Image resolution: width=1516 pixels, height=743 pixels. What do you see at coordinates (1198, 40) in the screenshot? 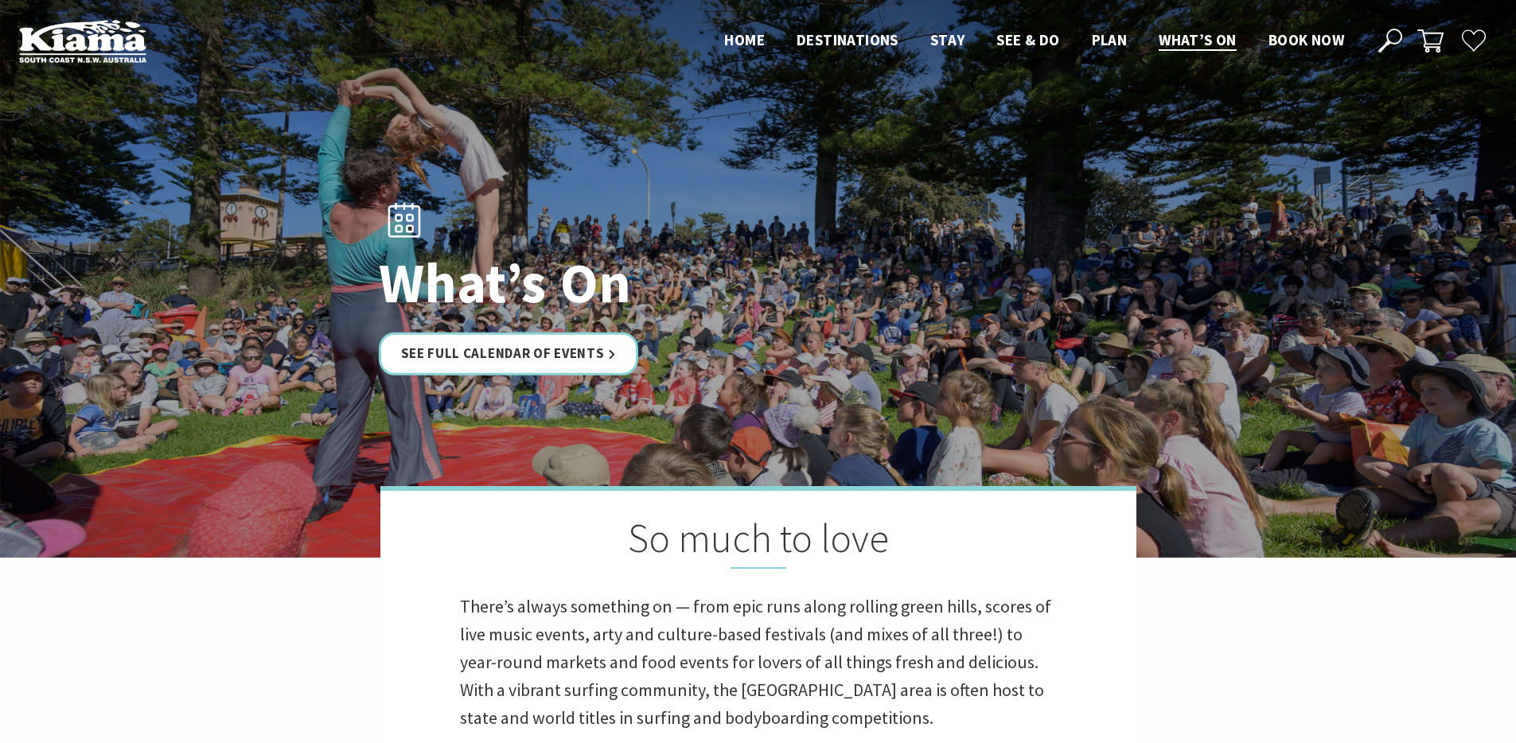
I see `span: What’s On` at bounding box center [1198, 40].